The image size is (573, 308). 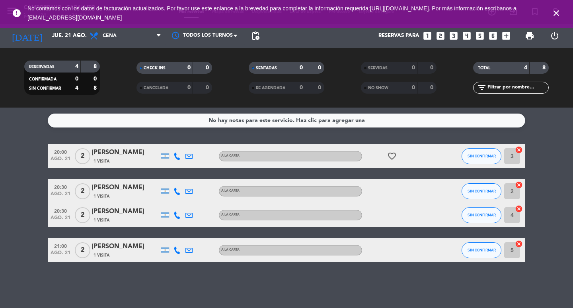 What do you see at coordinates (17, 13) in the screenshot?
I see `i: error` at bounding box center [17, 13].